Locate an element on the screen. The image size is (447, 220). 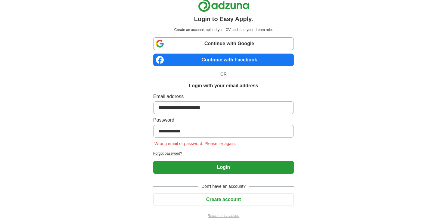
button: Create account is located at coordinates (223, 200).